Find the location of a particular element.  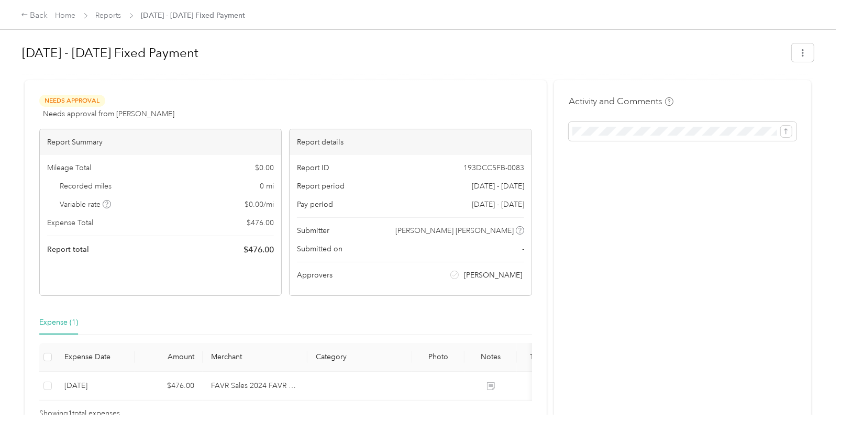

a: Reports is located at coordinates (108, 15).